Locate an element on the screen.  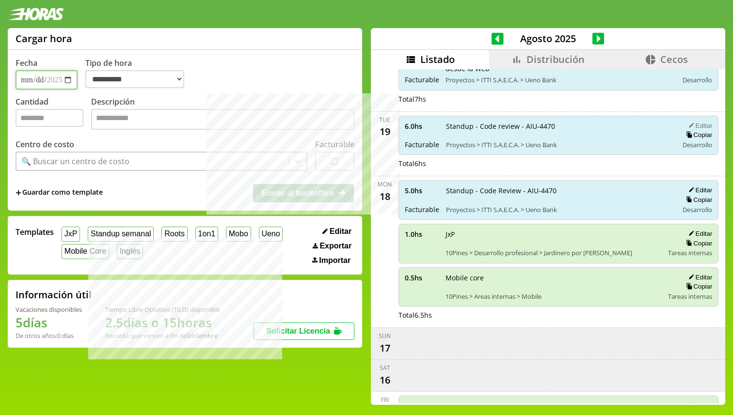
div: Tue is located at coordinates (384, 120).